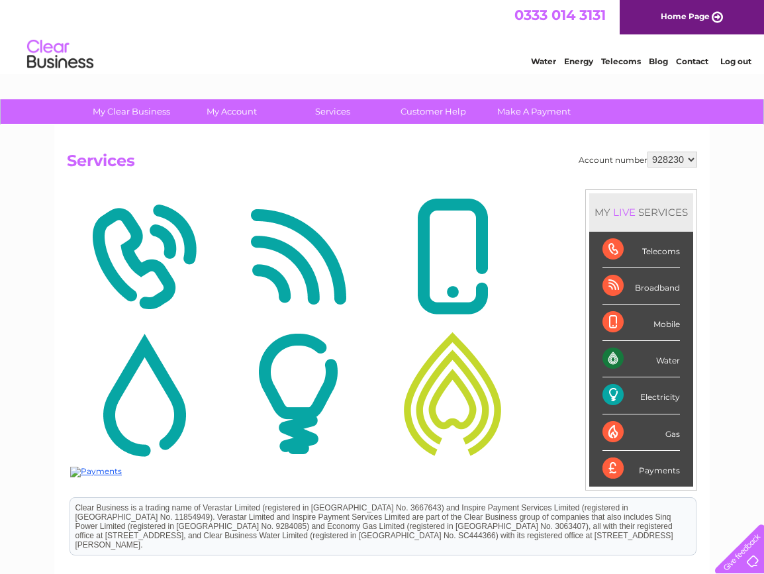 Image resolution: width=764 pixels, height=574 pixels. What do you see at coordinates (560, 15) in the screenshot?
I see `span: 0333 014 3131` at bounding box center [560, 15].